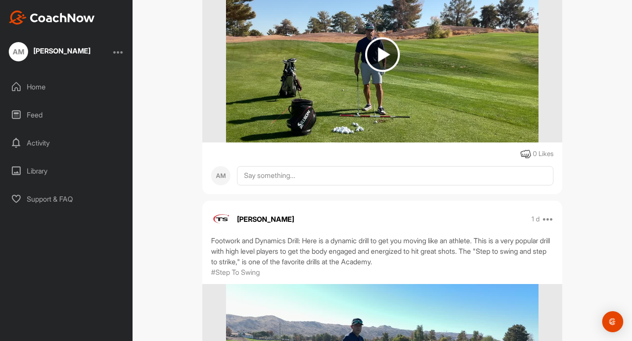 Image resolution: width=632 pixels, height=341 pixels. I want to click on div: Library, so click(67, 171).